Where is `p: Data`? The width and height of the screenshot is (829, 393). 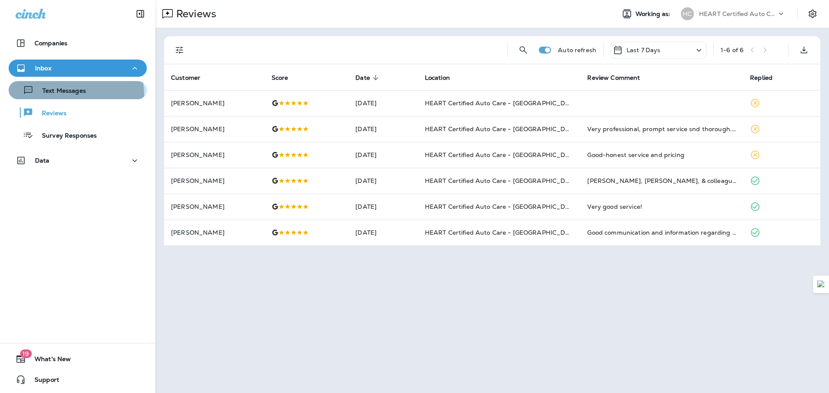
p: Data is located at coordinates (42, 161).